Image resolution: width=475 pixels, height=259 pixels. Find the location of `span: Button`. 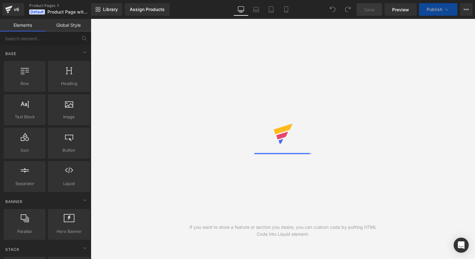

span: Button is located at coordinates (69, 150).